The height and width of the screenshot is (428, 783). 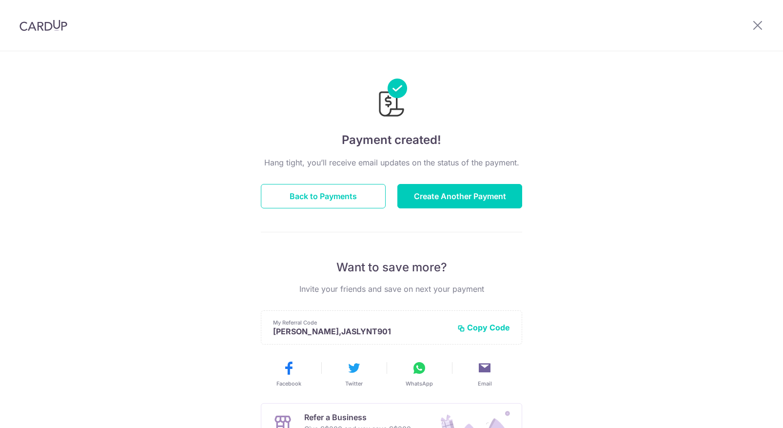 What do you see at coordinates (419, 373) in the screenshot?
I see `button: WhatsApp` at bounding box center [419, 373].